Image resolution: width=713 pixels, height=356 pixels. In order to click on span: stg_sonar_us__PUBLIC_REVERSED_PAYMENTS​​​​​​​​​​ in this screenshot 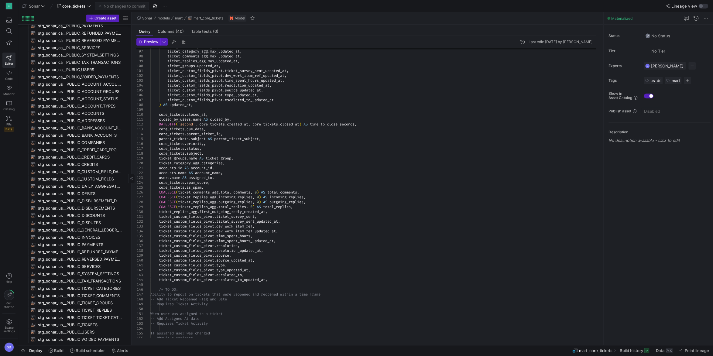, I will do `click(80, 259)`.